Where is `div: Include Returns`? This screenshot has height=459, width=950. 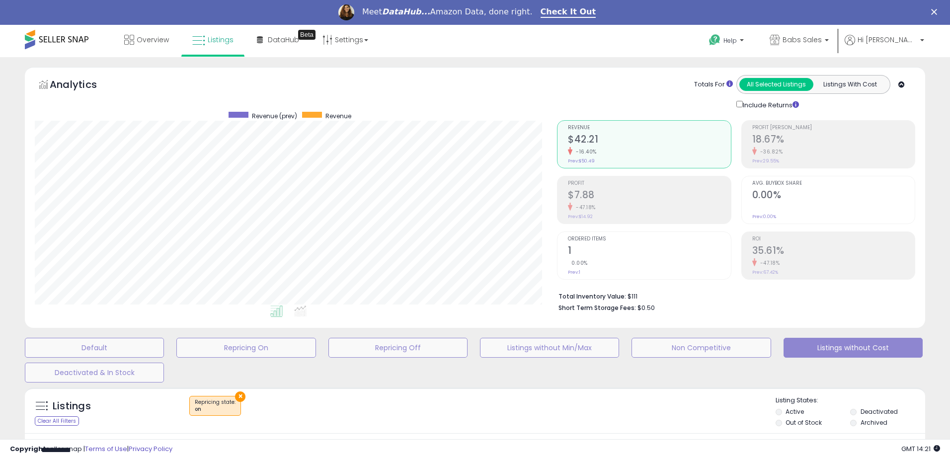 div: Include Returns is located at coordinates (769, 104).